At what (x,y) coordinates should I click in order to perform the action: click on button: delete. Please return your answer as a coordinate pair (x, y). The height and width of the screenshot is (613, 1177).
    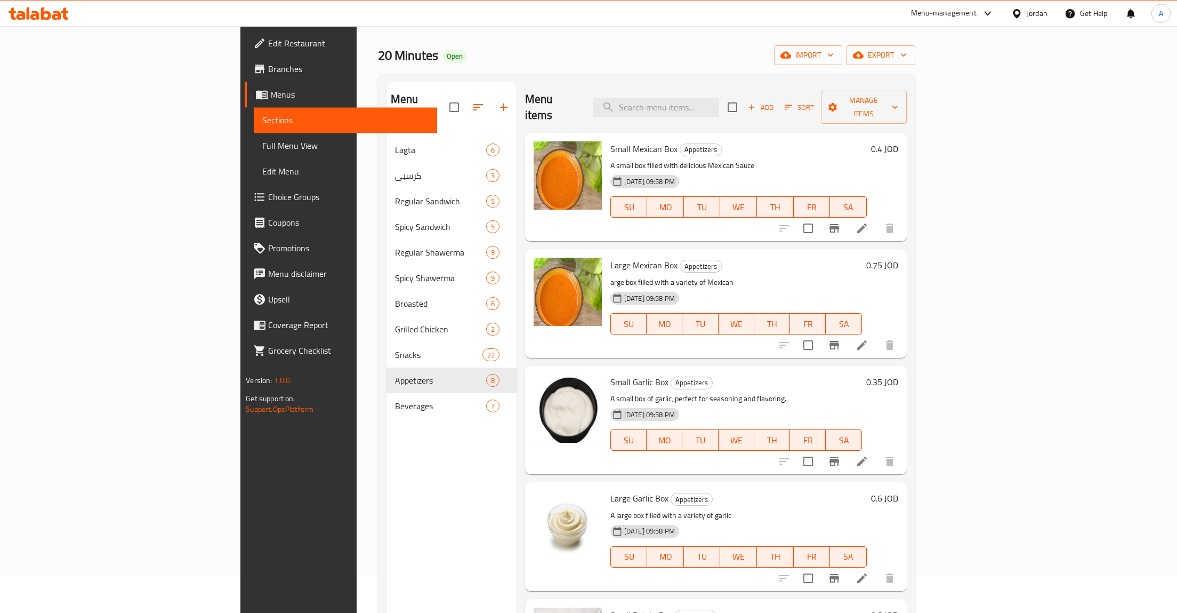
    Looking at the image, I should click on (890, 461).